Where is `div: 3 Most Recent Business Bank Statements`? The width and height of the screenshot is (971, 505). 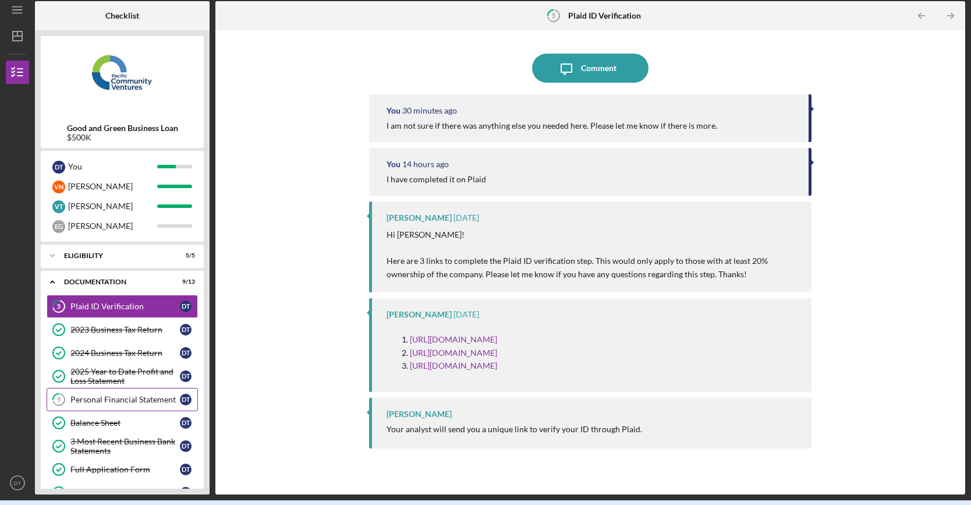 div: 3 Most Recent Business Bank Statements is located at coordinates (125, 446).